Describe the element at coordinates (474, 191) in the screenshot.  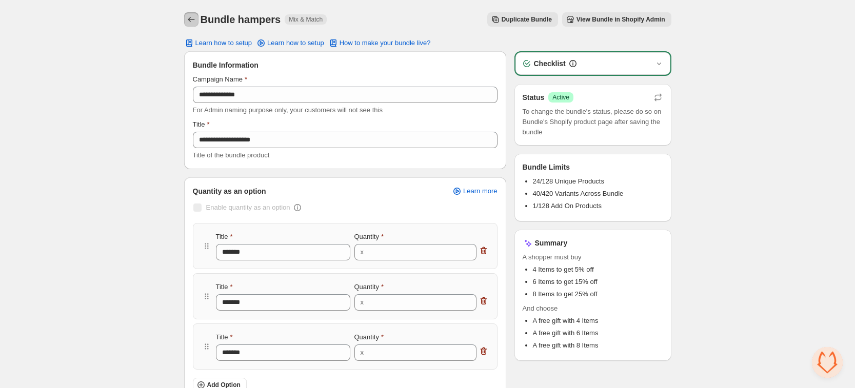
I see `a: Learn more` at that location.